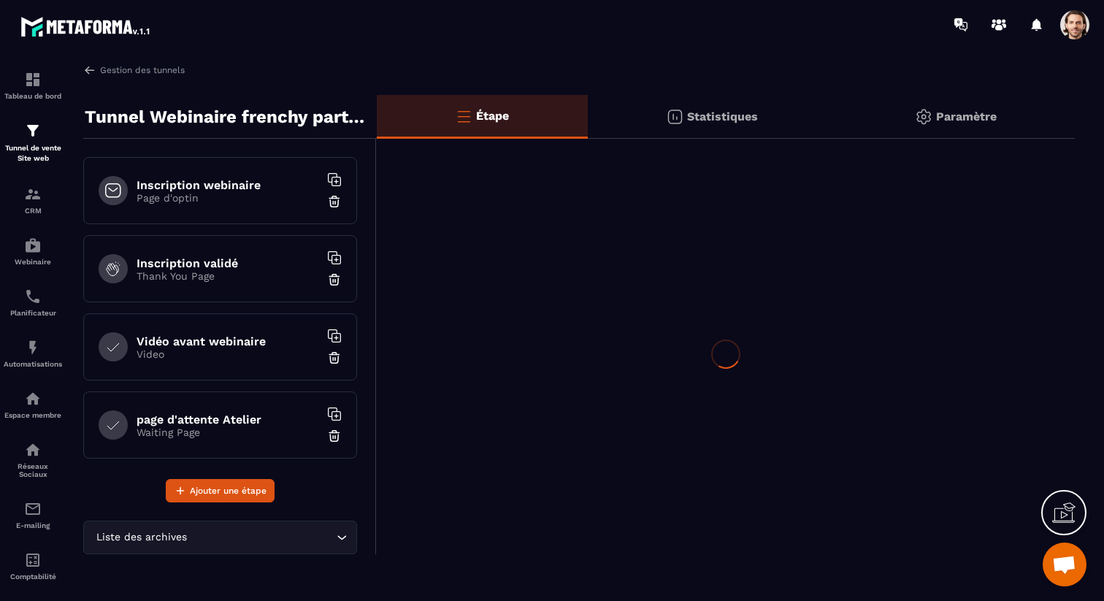 Image resolution: width=1104 pixels, height=601 pixels. I want to click on img: logo, so click(86, 26).